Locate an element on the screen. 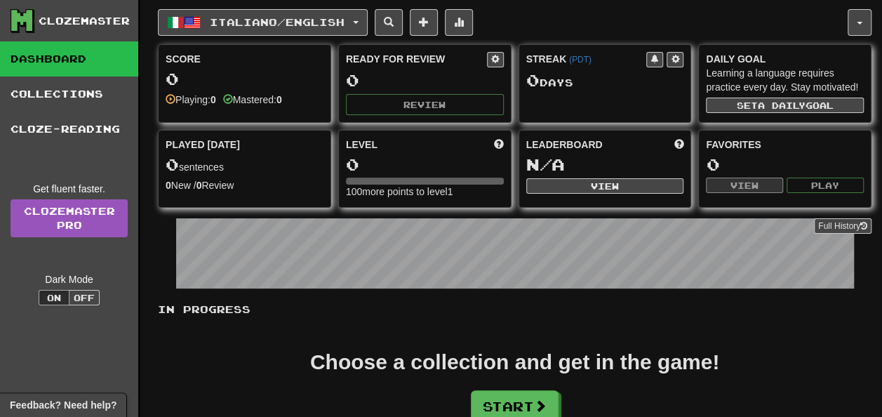 The image size is (882, 417). button: Italiano/English is located at coordinates (262, 22).